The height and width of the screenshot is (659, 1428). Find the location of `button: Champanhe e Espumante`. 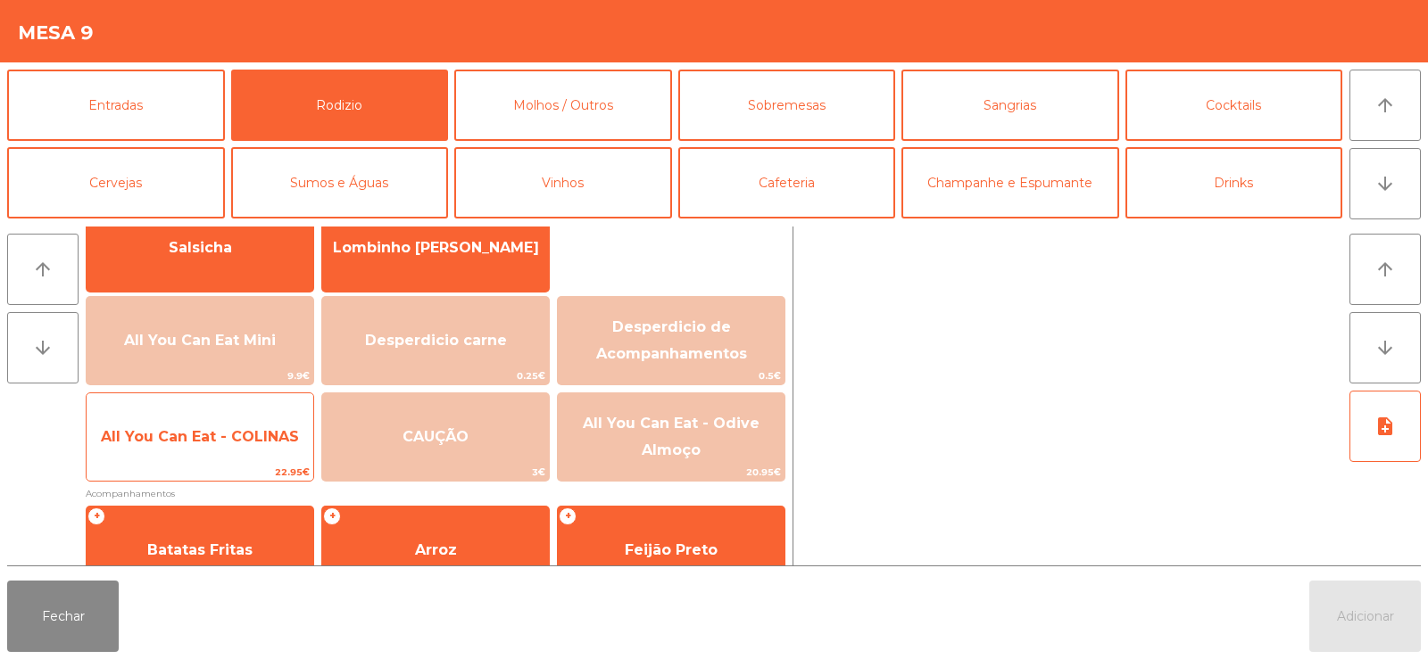

button: Champanhe e Espumante is located at coordinates (1010, 183).